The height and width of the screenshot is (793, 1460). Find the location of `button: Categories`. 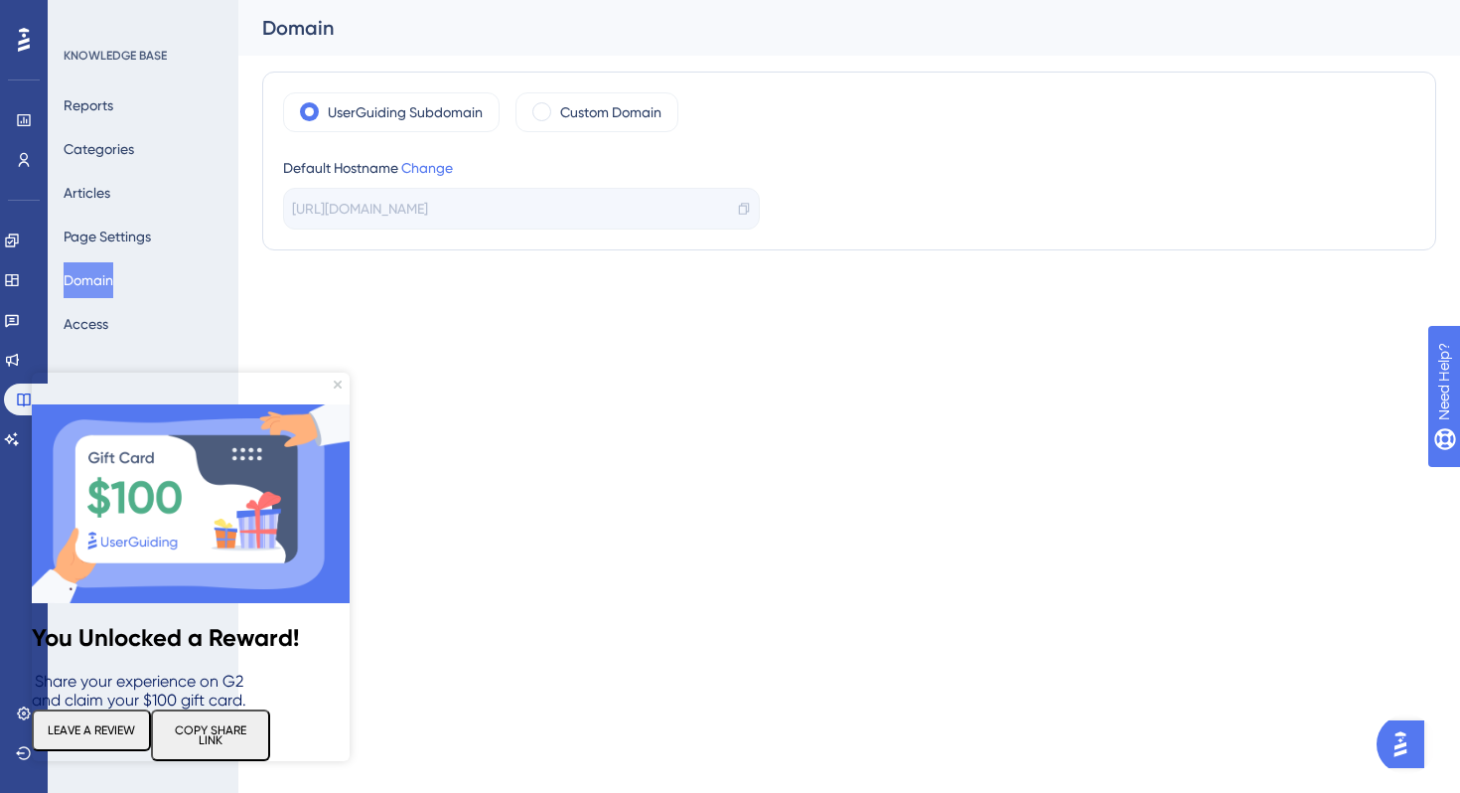

button: Categories is located at coordinates (98, 149).